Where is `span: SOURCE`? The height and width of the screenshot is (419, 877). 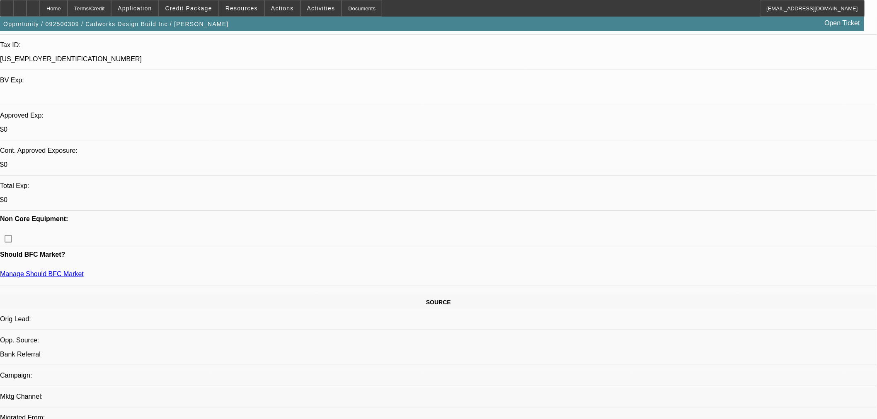
span: SOURCE is located at coordinates (438, 302).